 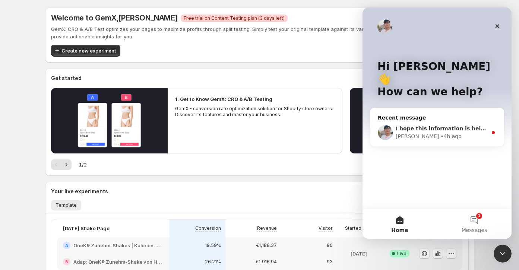 What do you see at coordinates (118, 262) in the screenshot?
I see `h2: Adap: OneK® Zunehm-Shake von HealthyMass | 100% natürlich` at bounding box center [118, 262].